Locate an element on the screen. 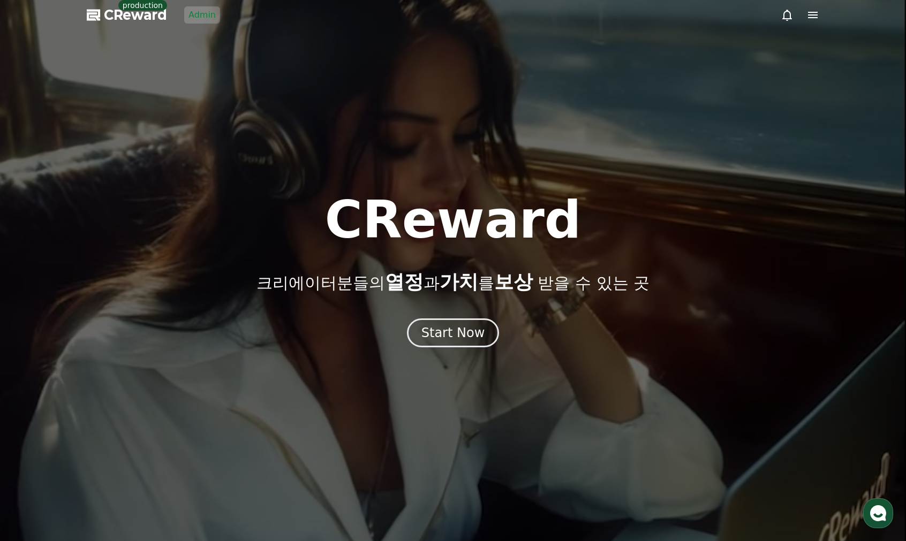 Image resolution: width=906 pixels, height=541 pixels. span: 홈 is located at coordinates (37, 360).